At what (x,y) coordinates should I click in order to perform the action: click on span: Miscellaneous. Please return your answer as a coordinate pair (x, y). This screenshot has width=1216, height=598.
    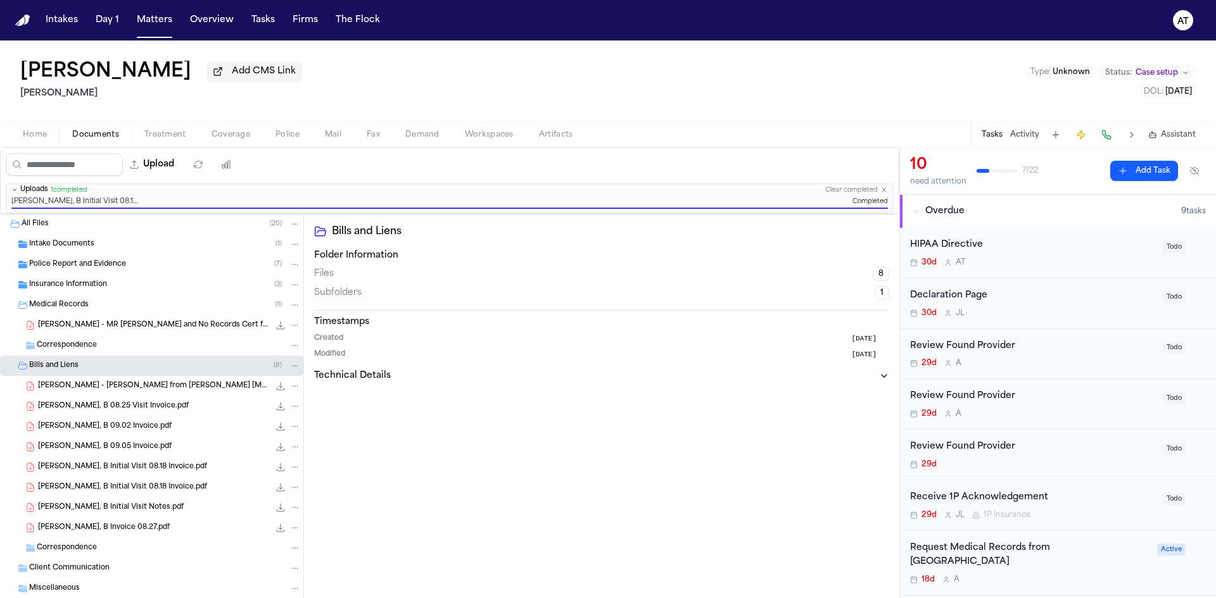
    Looking at the image, I should click on (54, 589).